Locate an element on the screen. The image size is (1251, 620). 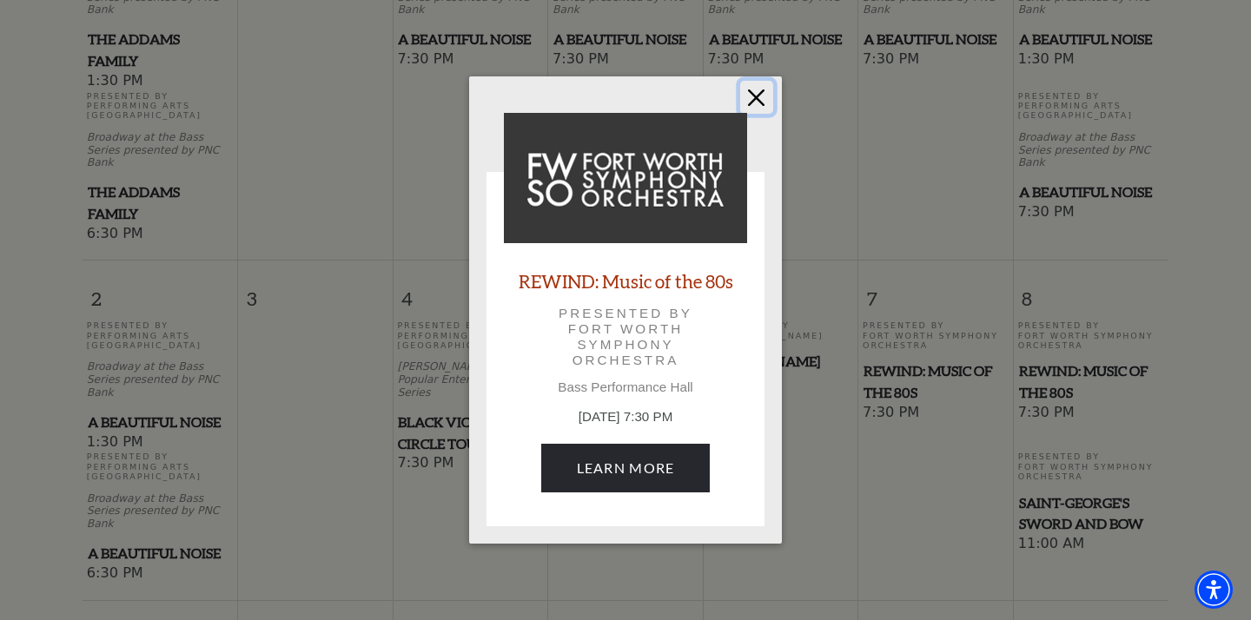
p: Bass Performance Hall is located at coordinates (626, 388).